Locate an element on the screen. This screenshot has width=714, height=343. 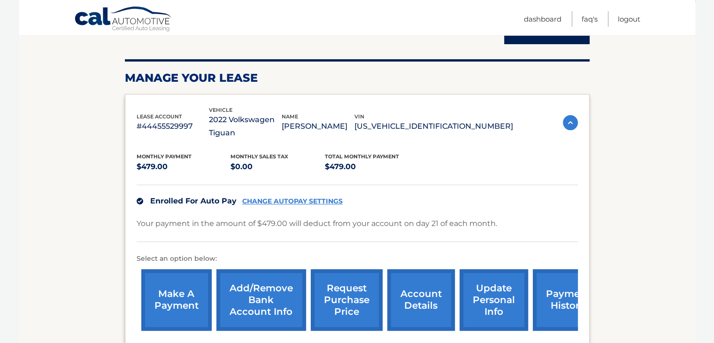
a: update personal info is located at coordinates (494, 299).